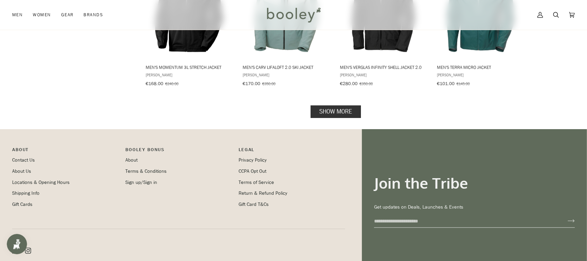  Describe the element at coordinates (22, 204) in the screenshot. I see `a: Gift Cards` at that location.